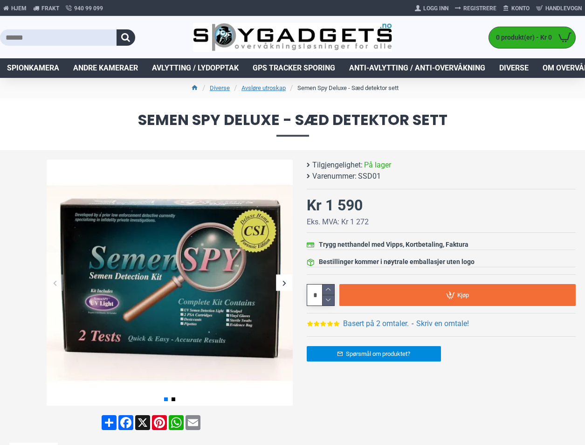 The width and height of the screenshot is (585, 445). What do you see at coordinates (195, 68) in the screenshot?
I see `a: Avlytting / Lydopptak` at bounding box center [195, 68].